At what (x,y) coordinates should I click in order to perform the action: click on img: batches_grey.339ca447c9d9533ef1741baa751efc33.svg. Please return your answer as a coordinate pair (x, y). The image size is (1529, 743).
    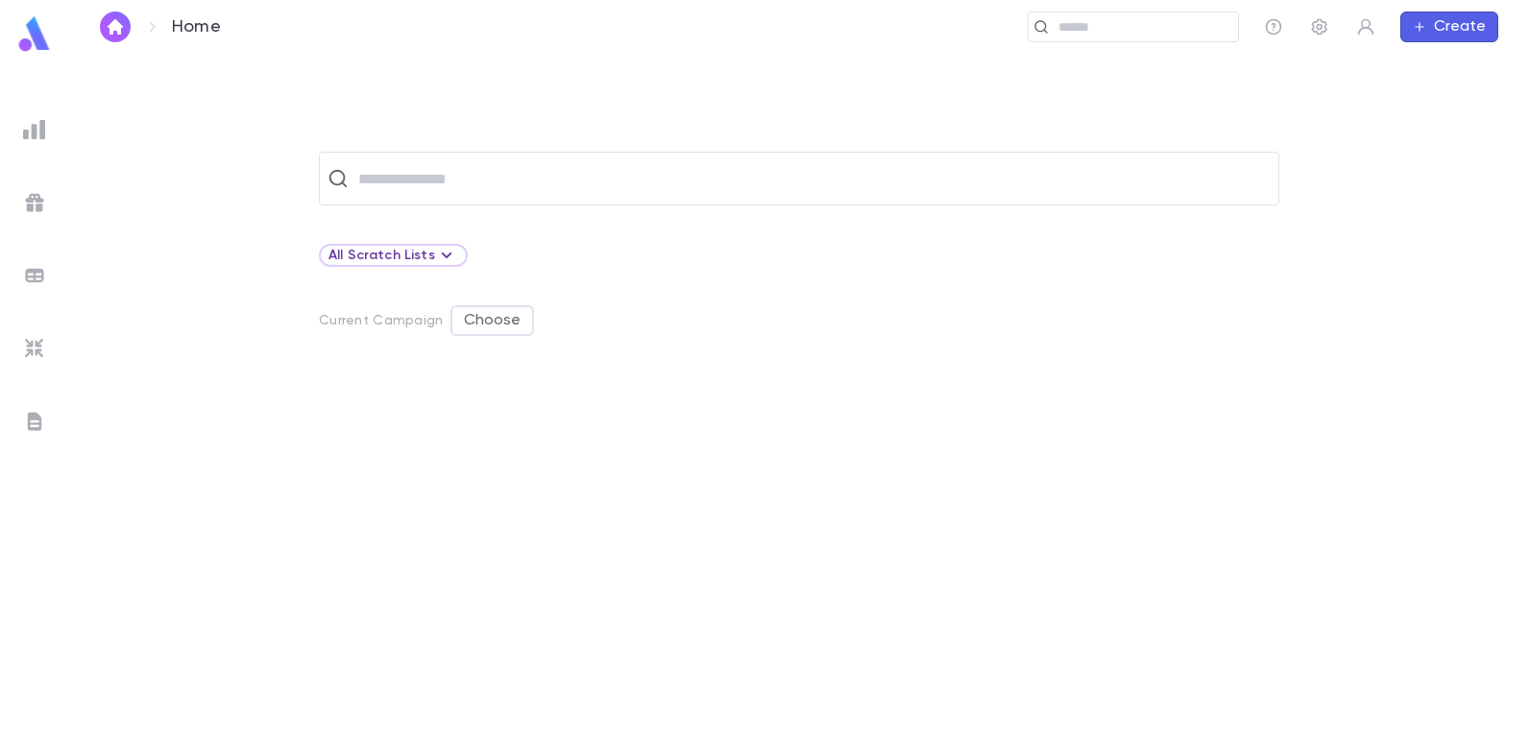
    Looking at the image, I should click on (35, 276).